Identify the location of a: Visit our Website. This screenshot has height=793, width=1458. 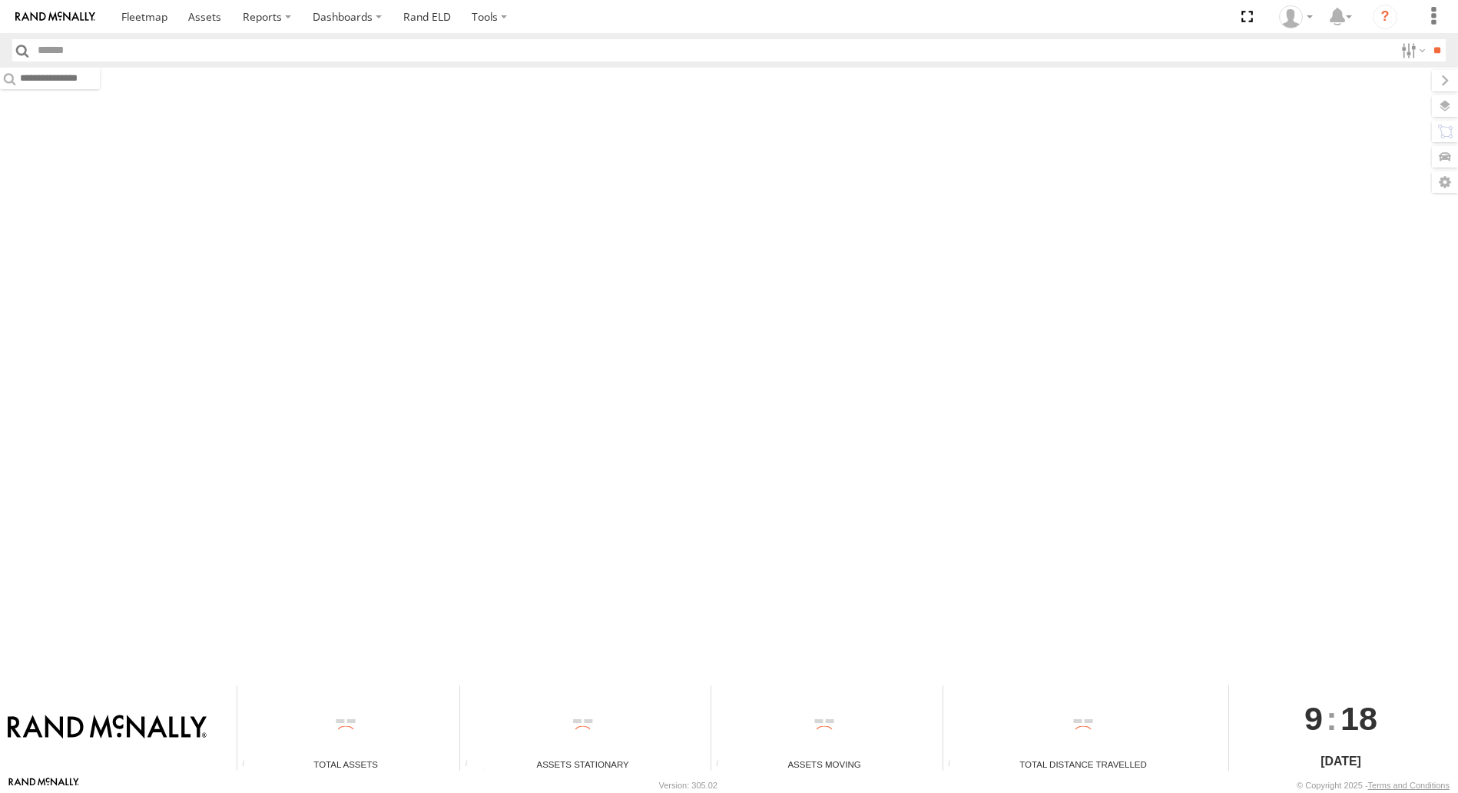
(44, 785).